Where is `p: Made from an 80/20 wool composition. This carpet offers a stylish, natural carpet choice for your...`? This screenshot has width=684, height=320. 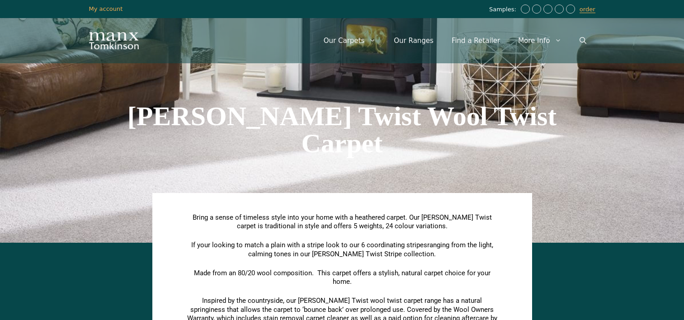
p: Made from an 80/20 wool composition. This carpet offers a stylish, natural carpet choice for your... is located at coordinates (342, 277).